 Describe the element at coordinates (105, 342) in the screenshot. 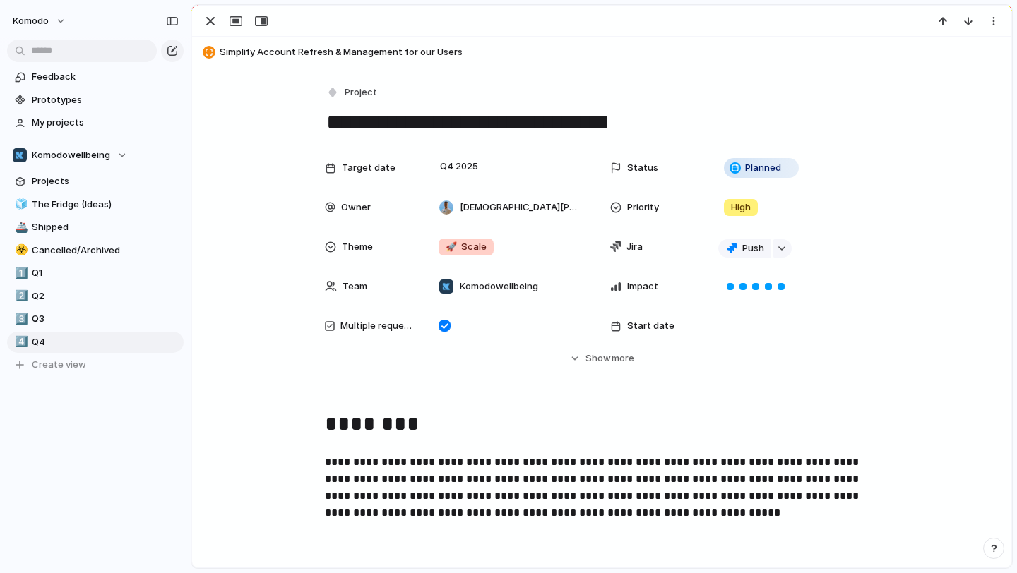

I see `span: Q4` at that location.